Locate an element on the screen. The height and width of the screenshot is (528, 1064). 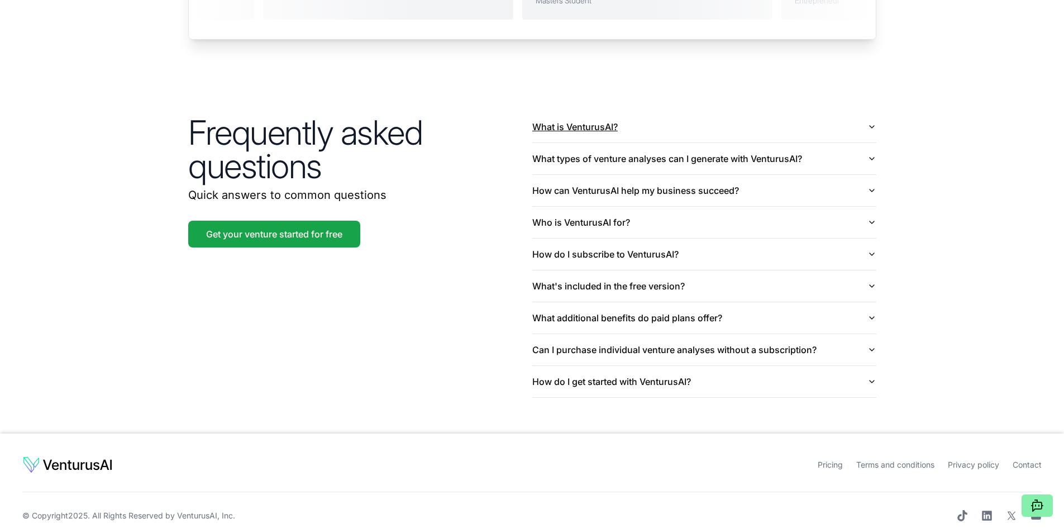
h2: Frequently asked questions is located at coordinates (360, 149).